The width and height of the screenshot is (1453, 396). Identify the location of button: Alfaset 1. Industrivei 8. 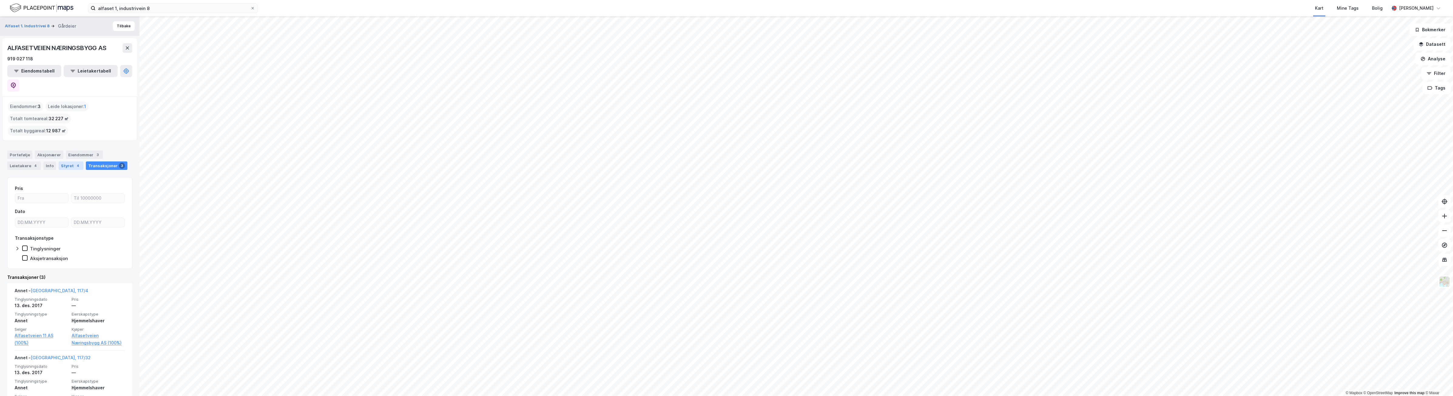
(28, 26).